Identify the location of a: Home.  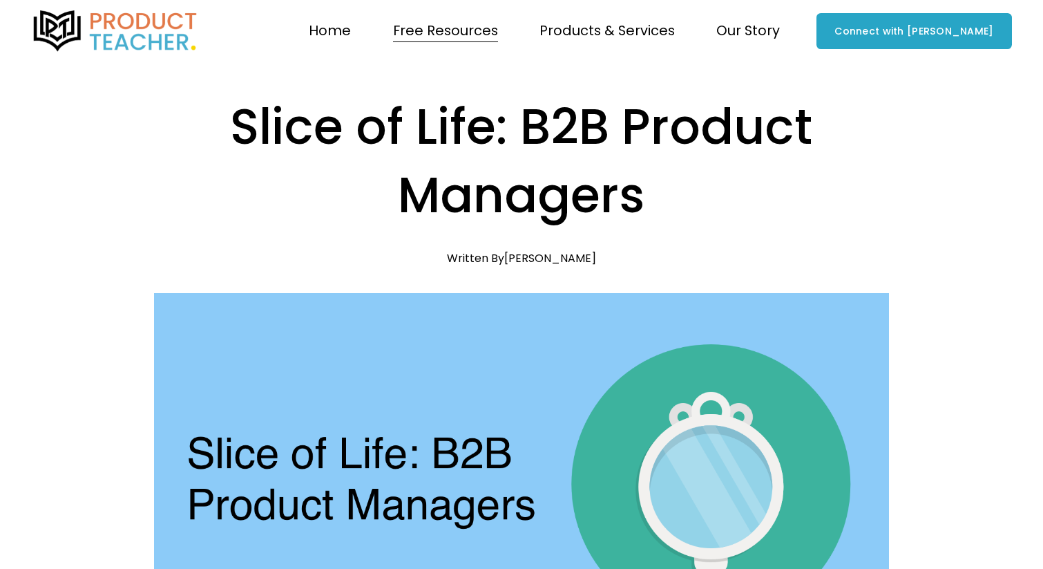
(330, 30).